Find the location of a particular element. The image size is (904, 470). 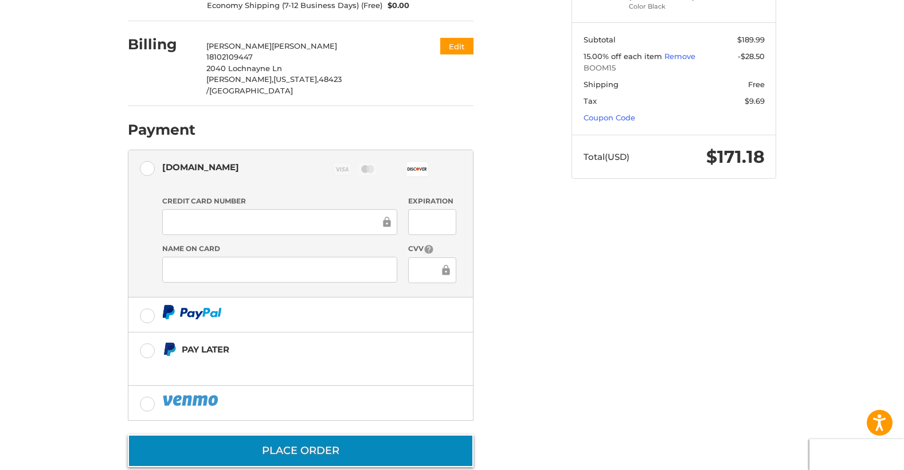

span: BOOM15 is located at coordinates (674, 68).